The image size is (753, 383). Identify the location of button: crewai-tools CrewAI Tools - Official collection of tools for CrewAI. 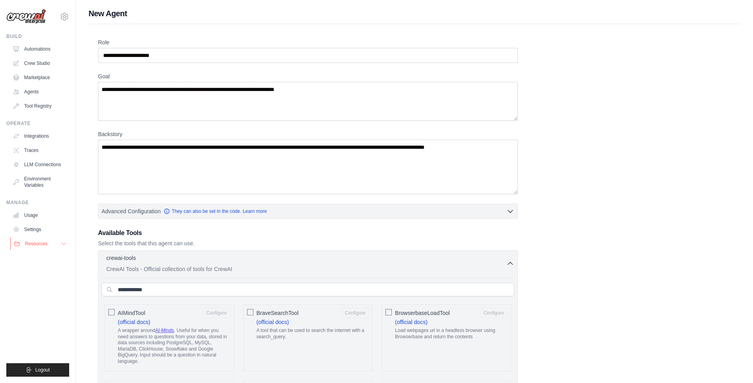
(308, 263).